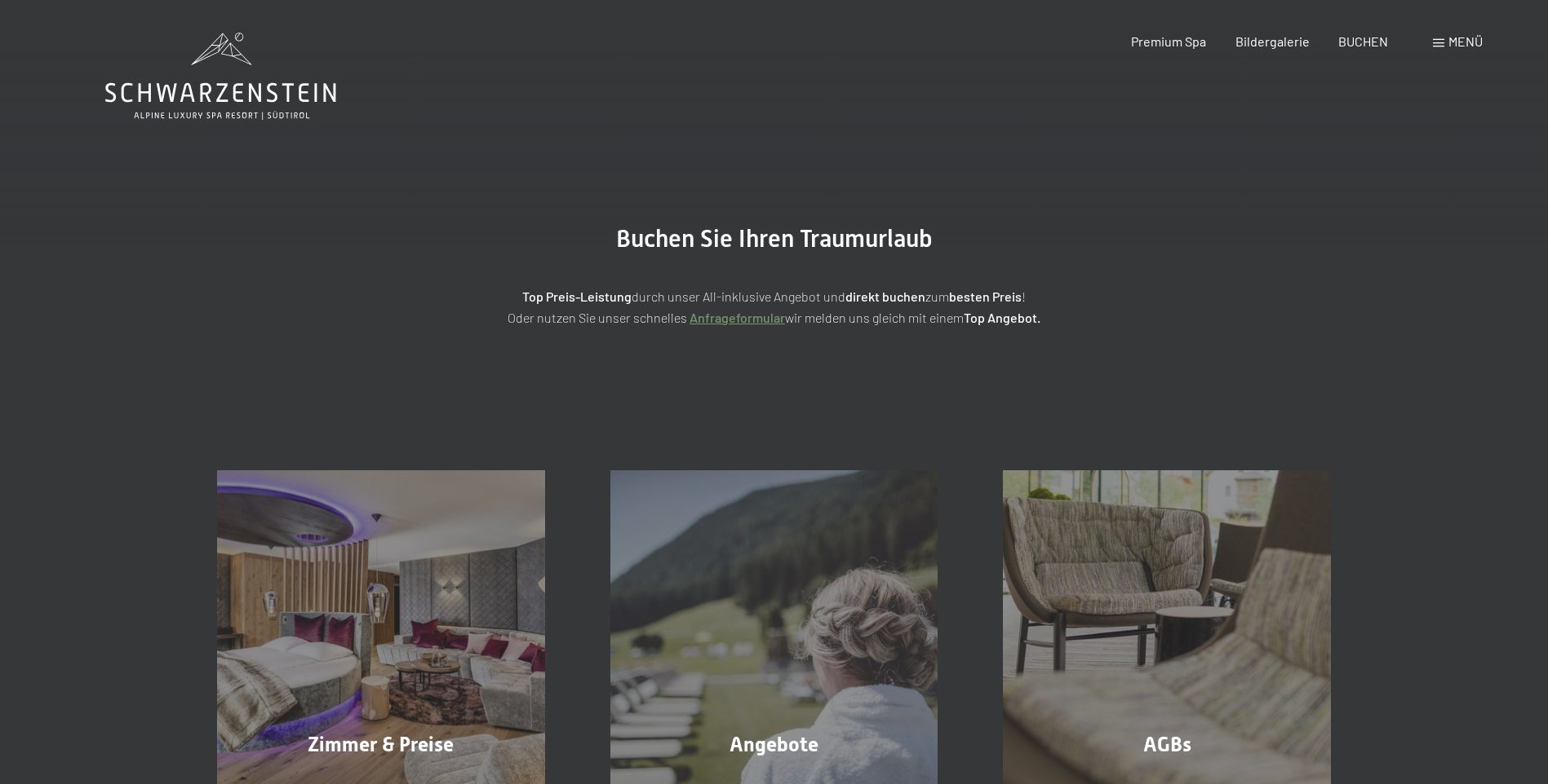 This screenshot has height=784, width=1548. Describe the element at coordinates (1168, 41) in the screenshot. I see `span: Premium Spa` at that location.